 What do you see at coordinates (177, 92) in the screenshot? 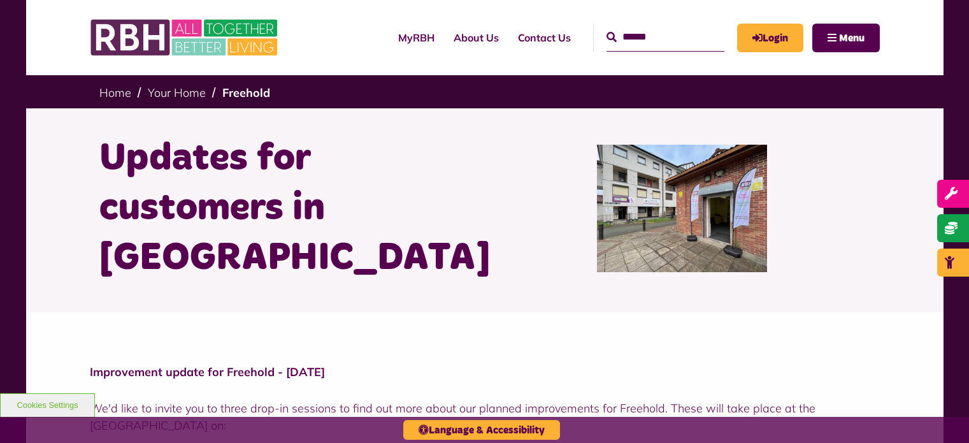
I see `a: Your Home` at bounding box center [177, 92].